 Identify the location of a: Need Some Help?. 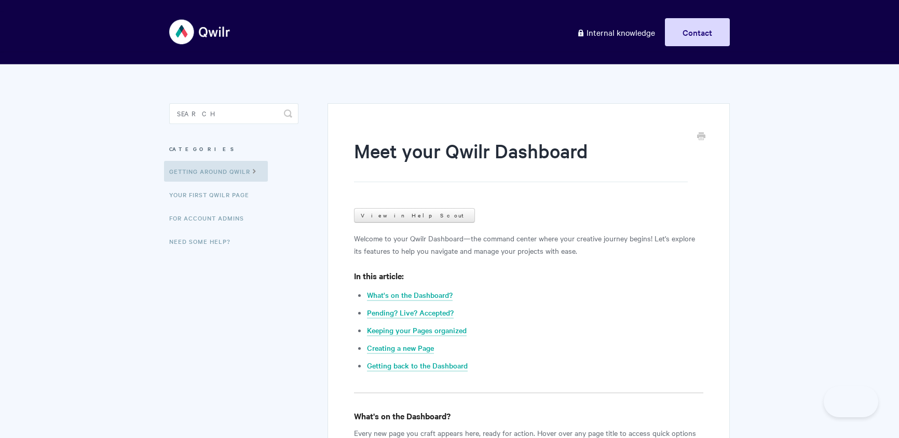
(204, 241).